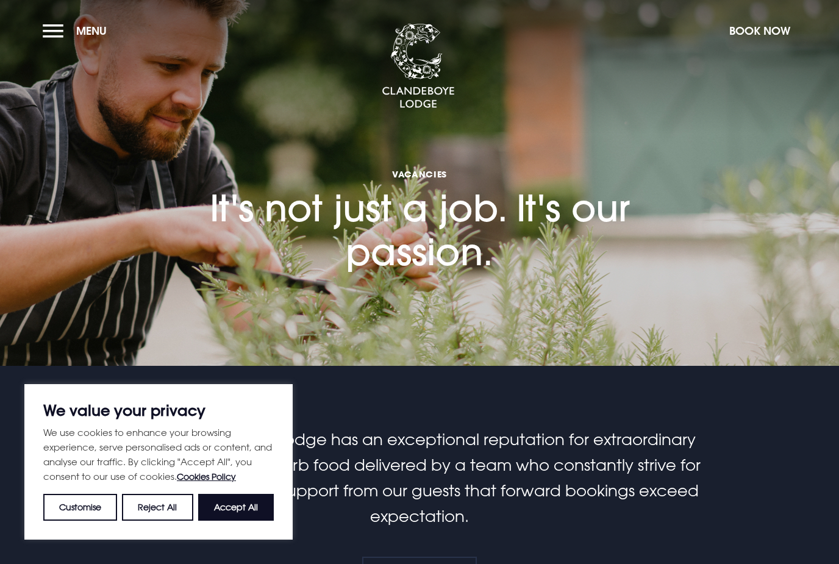 Image resolution: width=839 pixels, height=564 pixels. Describe the element at coordinates (159, 454) in the screenshot. I see `p: We use cookies to enhance your browsing experience, serve personalised ads or content, and analys...` at that location.